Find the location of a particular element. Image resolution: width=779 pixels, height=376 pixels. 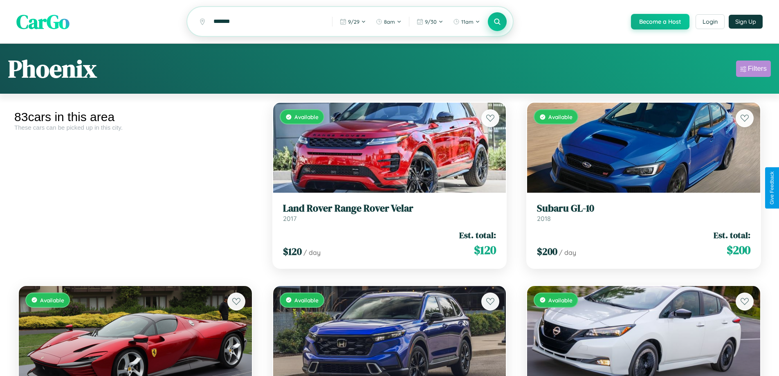

button: 9/29 is located at coordinates (353, 22).